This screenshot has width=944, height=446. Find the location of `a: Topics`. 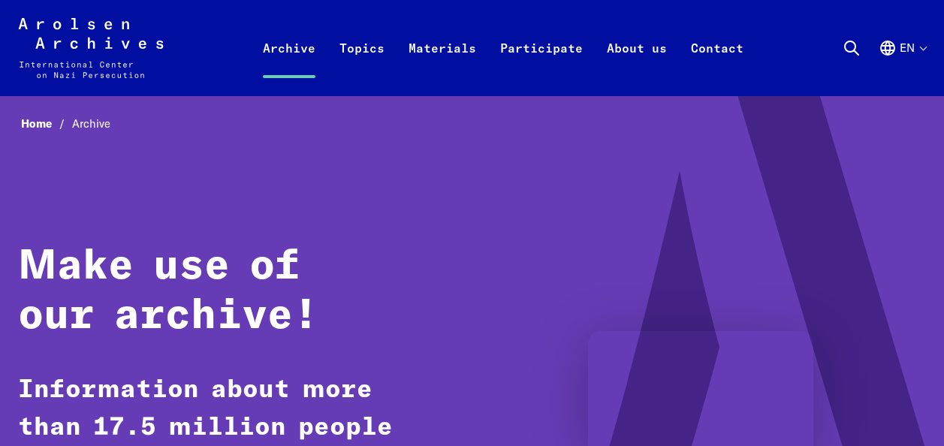

a: Topics is located at coordinates (362, 66).